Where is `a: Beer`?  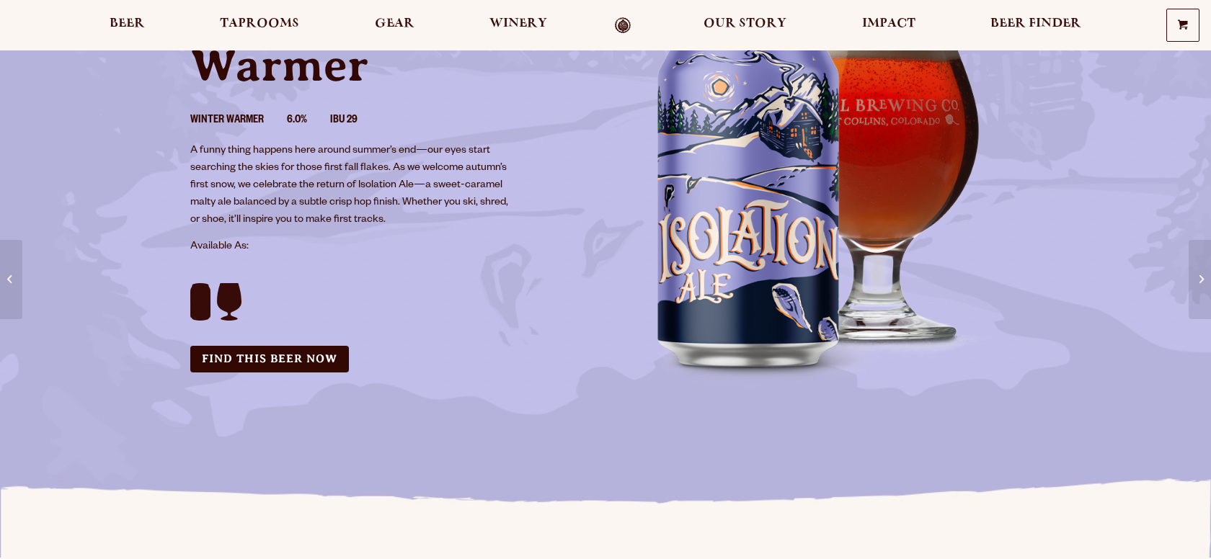
a: Beer is located at coordinates (127, 25).